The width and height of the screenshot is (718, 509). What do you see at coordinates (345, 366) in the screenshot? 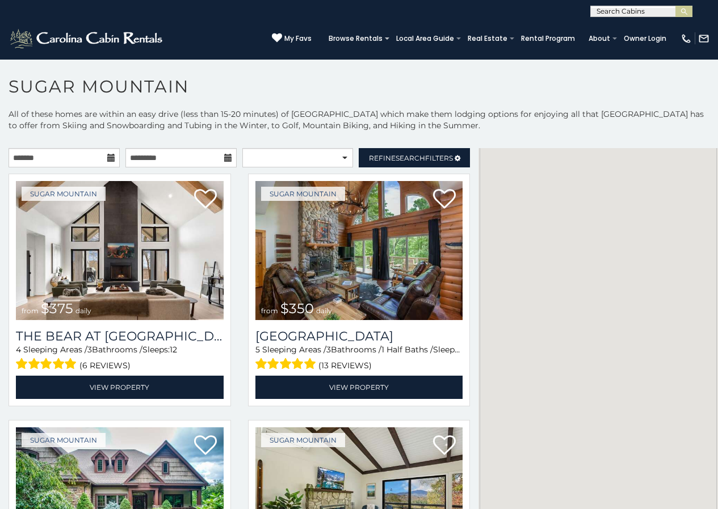
I see `span: (13 reviews)` at bounding box center [345, 366].